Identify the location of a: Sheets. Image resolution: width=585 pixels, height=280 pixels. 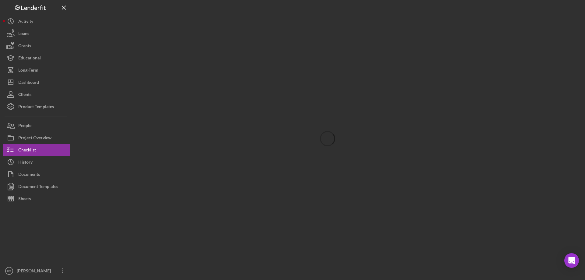
(37, 199).